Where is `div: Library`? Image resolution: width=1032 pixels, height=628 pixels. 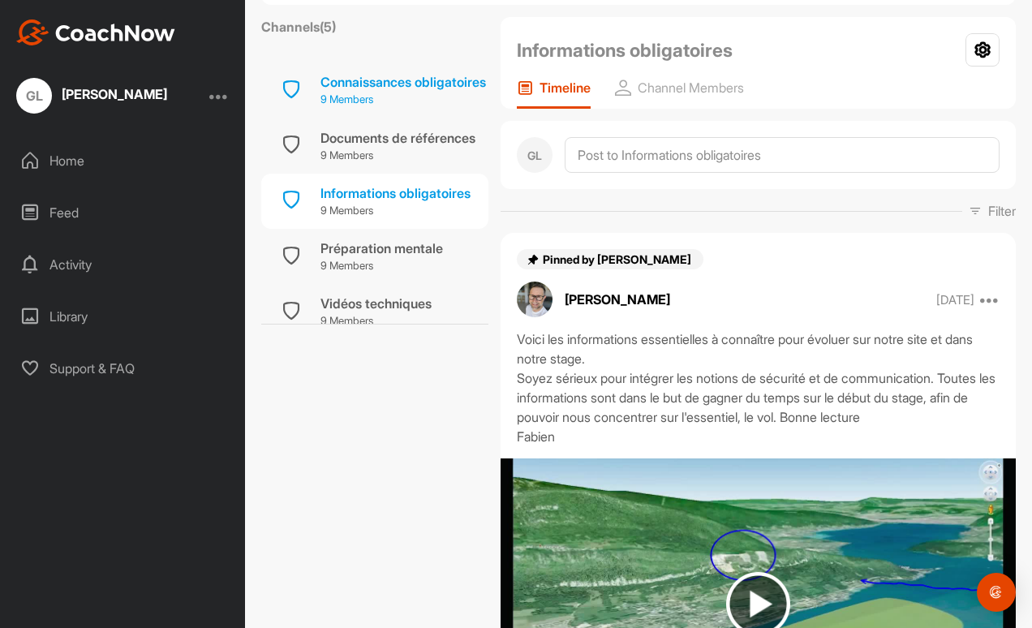
div: Library is located at coordinates (123, 317).